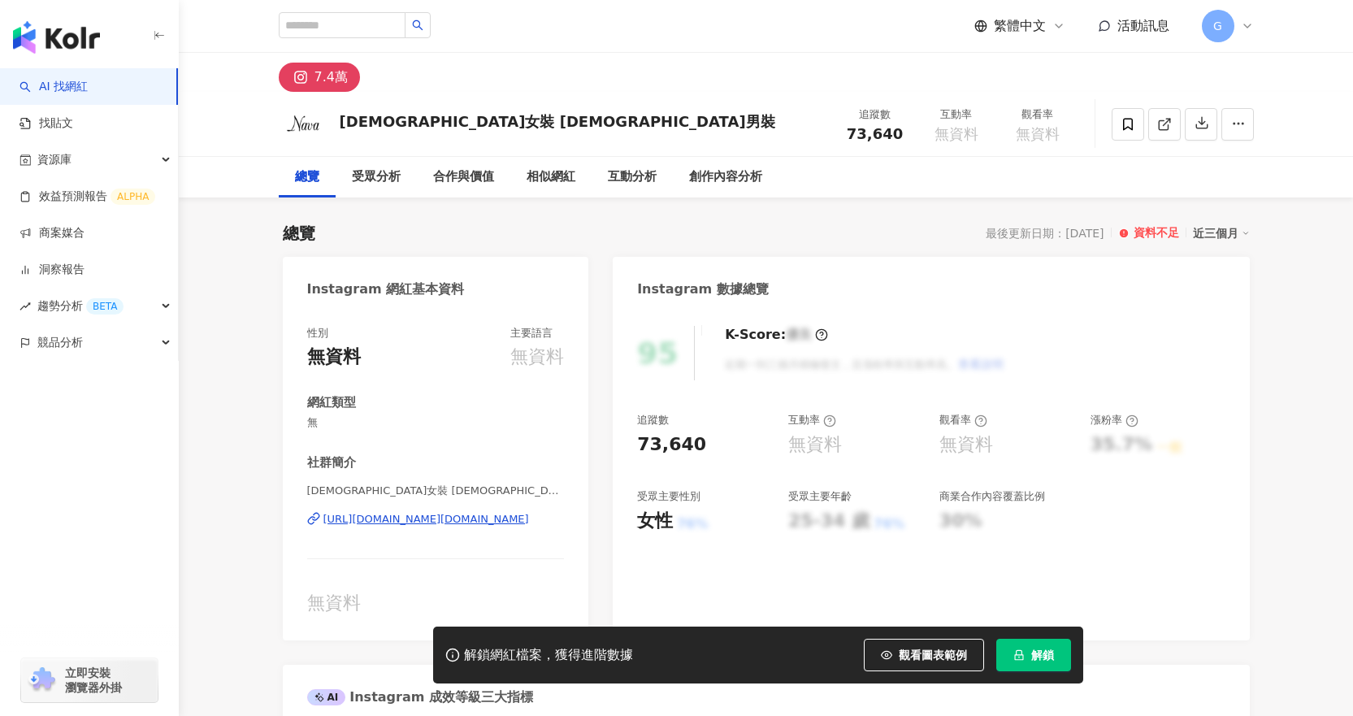 This screenshot has height=716, width=1353. What do you see at coordinates (418, 25) in the screenshot?
I see `span: search` at bounding box center [418, 25].